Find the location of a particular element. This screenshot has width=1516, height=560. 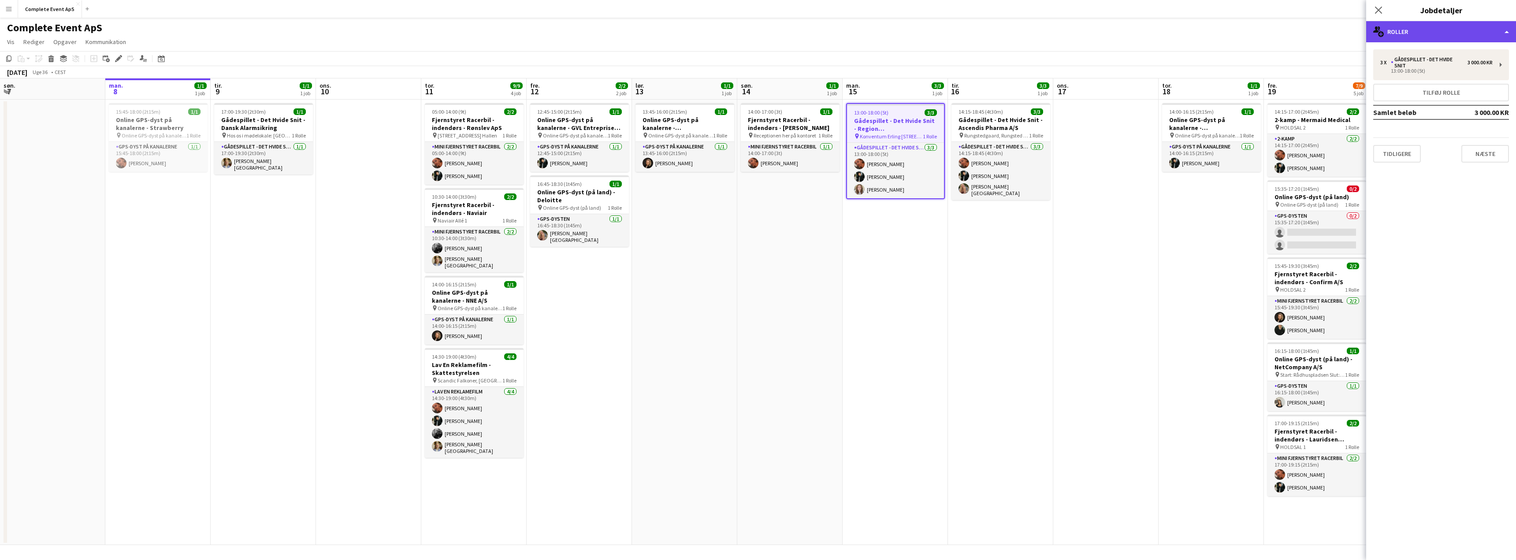

div: 14:00-16:15 (2t15m)1/1Online GPS-dyst på kanalerne - NNE A/S Online GPS-dyst på kanalerne1 RolleG... is located at coordinates (474, 310).